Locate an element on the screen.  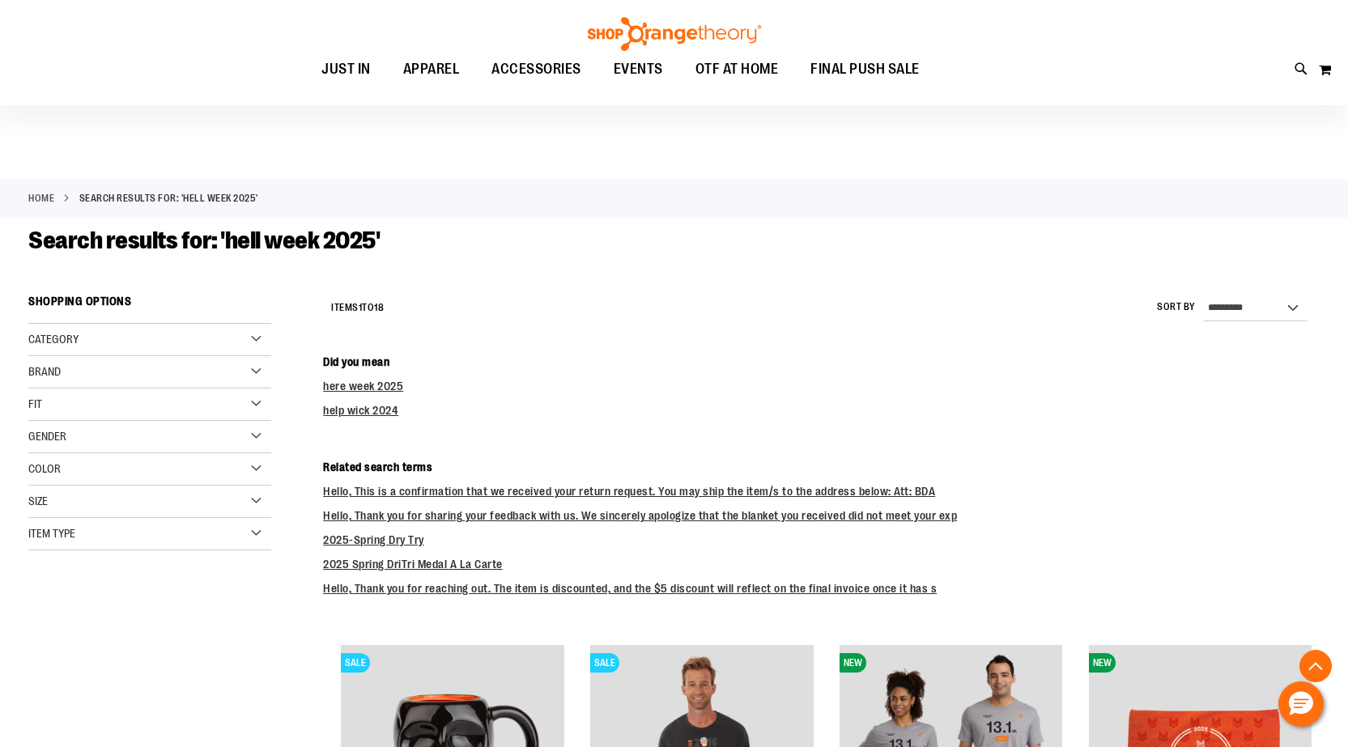
label: Sort By is located at coordinates (1177, 307).